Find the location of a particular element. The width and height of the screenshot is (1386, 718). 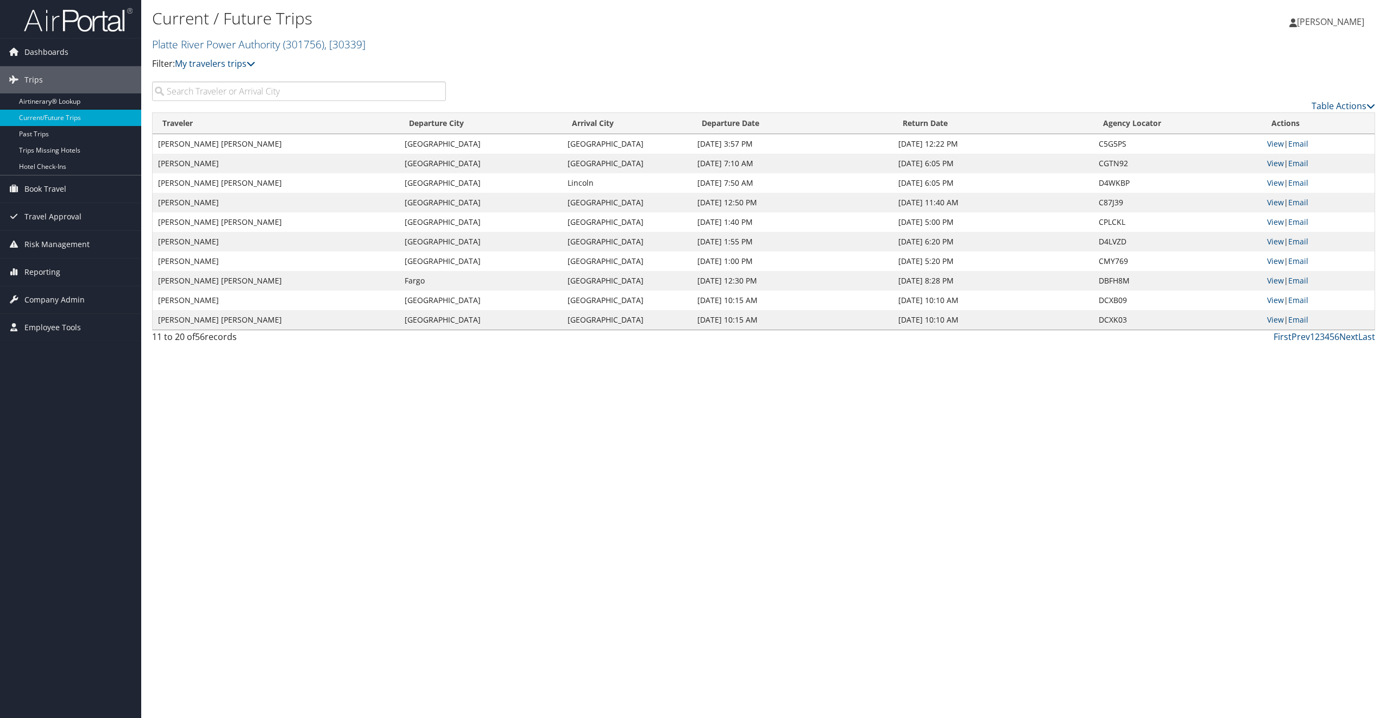

td: C5G5PS is located at coordinates (1178, 144).